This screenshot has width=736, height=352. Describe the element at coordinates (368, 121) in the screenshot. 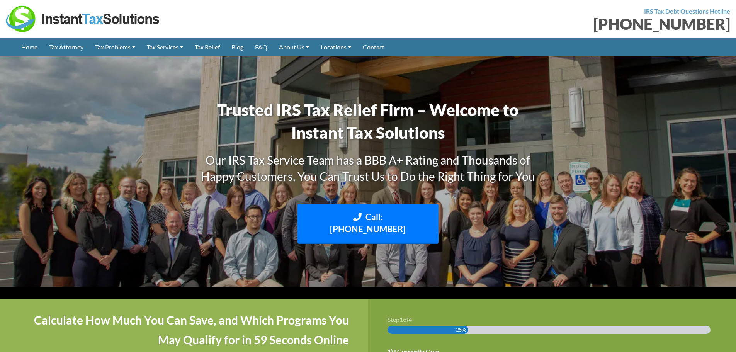

I see `h1: Trusted IRS Tax Relief Firm – Welcome to Instant Tax Solutions` at that location.